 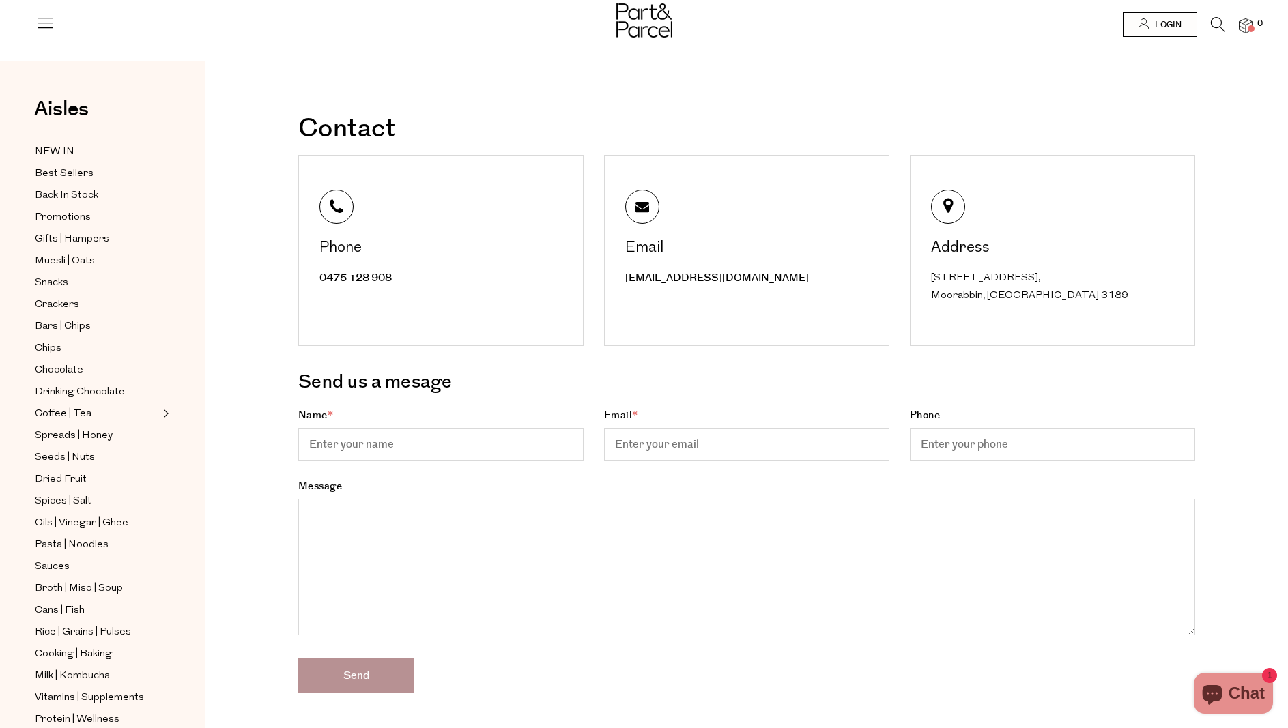 I want to click on span: Drinking Chocolate, so click(x=80, y=392).